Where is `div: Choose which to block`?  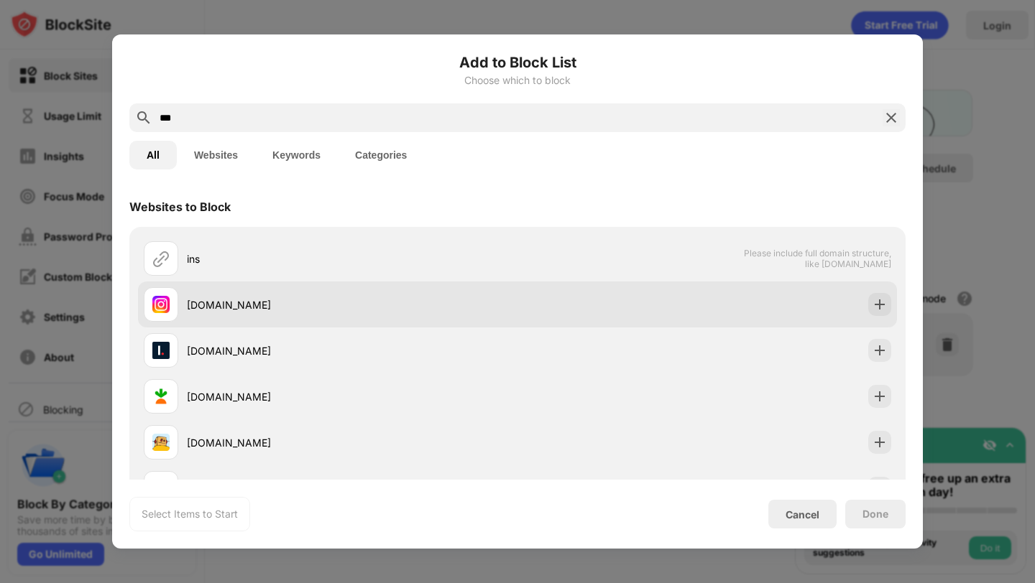
div: Choose which to block is located at coordinates (517, 80).